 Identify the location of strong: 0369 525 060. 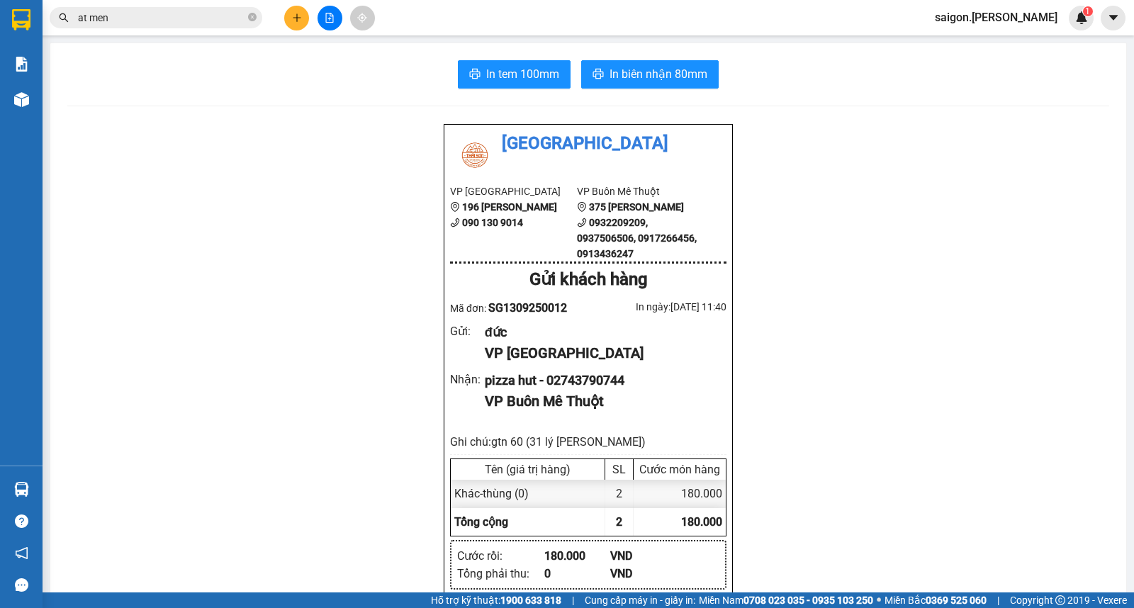
(956, 601).